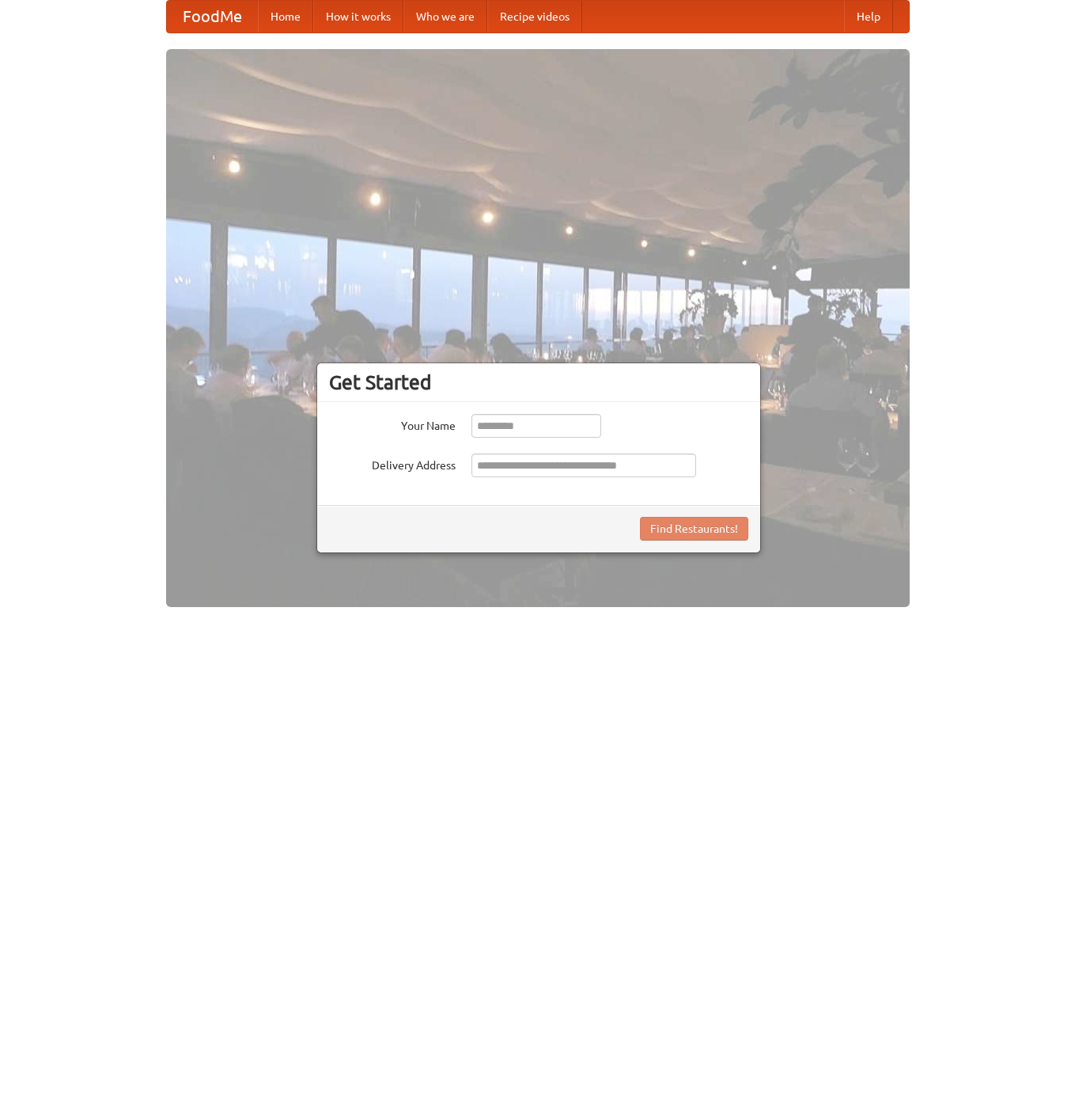  I want to click on a: Home, so click(286, 17).